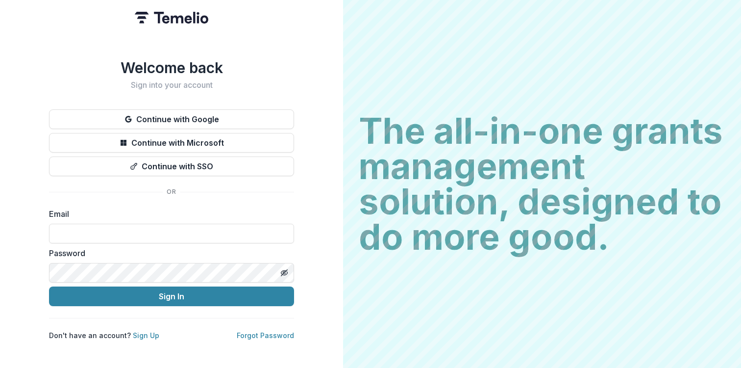  What do you see at coordinates (172, 85) in the screenshot?
I see `h2: Sign into your account` at bounding box center [172, 85].